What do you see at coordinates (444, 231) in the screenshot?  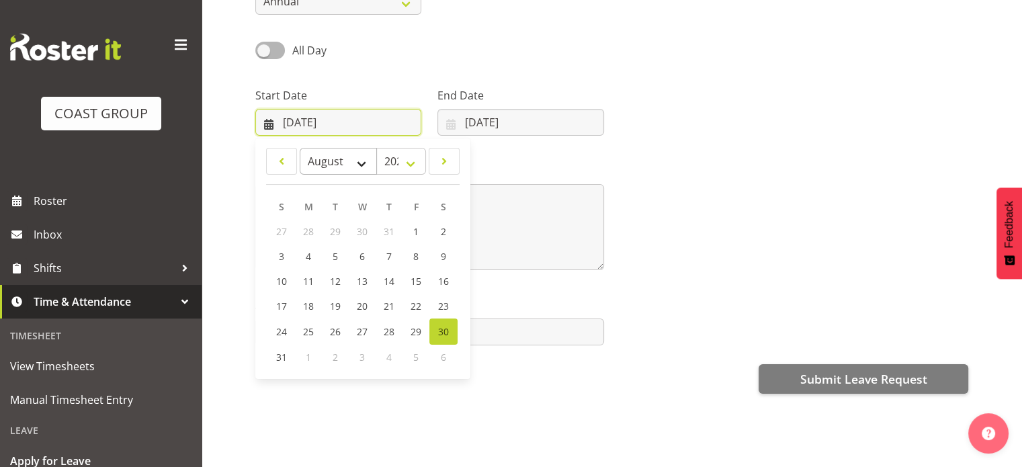 I see `a: 2` at bounding box center [444, 231].